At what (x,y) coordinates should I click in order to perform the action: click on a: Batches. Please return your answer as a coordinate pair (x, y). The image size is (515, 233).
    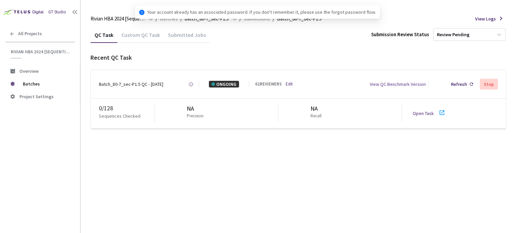
    Looking at the image, I should click on (169, 18).